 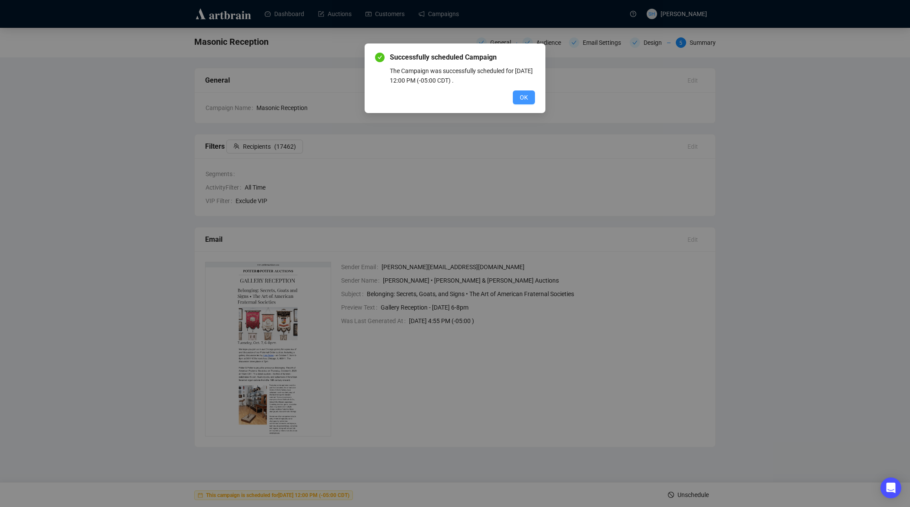 What do you see at coordinates (891, 488) in the screenshot?
I see `div: Open Intercom Messenger` at bounding box center [891, 488].